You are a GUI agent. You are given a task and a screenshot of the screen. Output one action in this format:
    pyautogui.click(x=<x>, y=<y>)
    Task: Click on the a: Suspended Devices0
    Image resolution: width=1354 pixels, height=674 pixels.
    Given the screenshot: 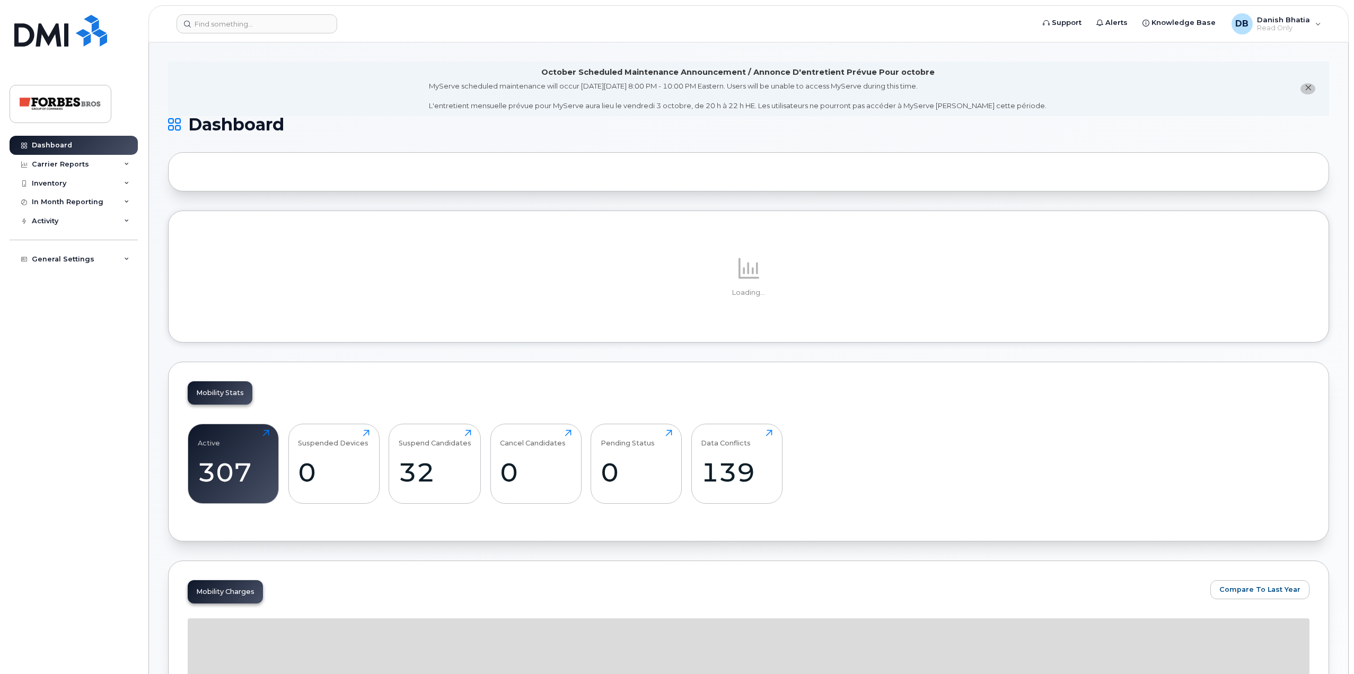 What is the action you would take?
    pyautogui.click(x=333, y=463)
    